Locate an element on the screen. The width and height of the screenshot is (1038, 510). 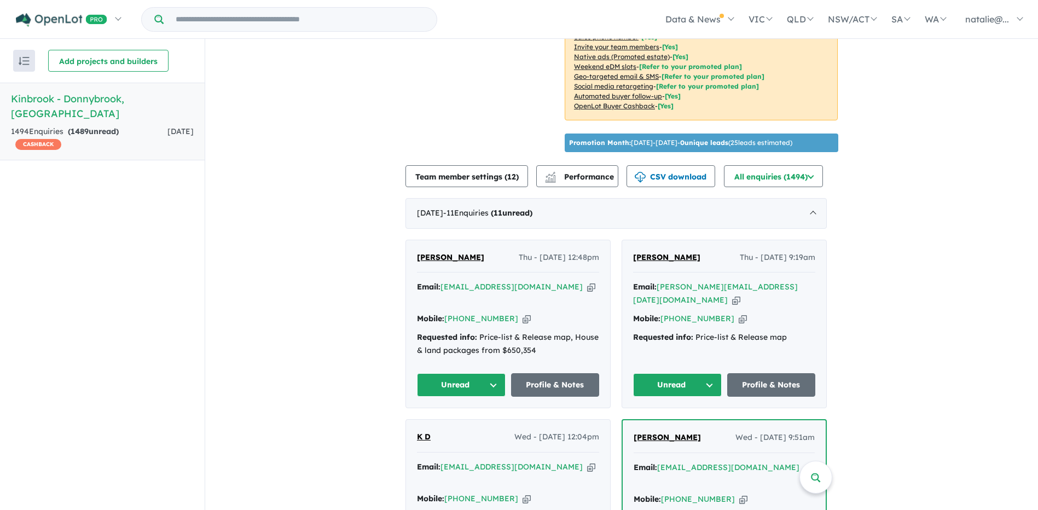
u: Geo-targeted email & SMS is located at coordinates (616, 76).